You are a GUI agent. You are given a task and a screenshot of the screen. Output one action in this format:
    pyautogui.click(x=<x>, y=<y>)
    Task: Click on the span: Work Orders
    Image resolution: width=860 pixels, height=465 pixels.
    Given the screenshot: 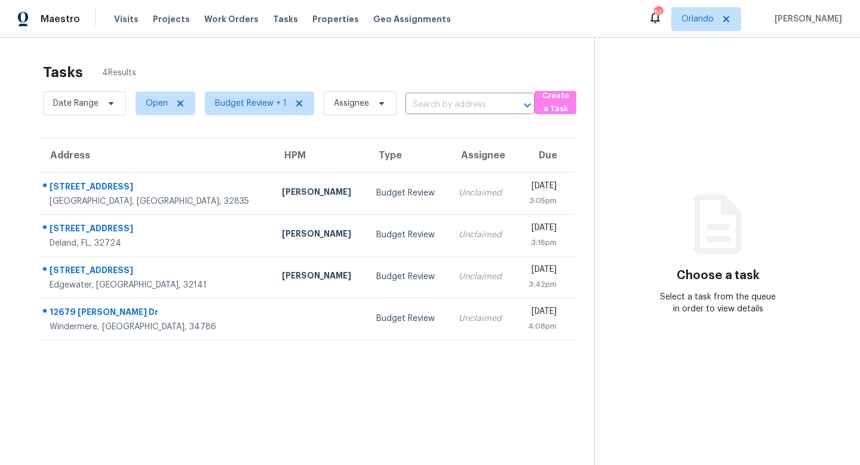 What is the action you would take?
    pyautogui.click(x=231, y=19)
    